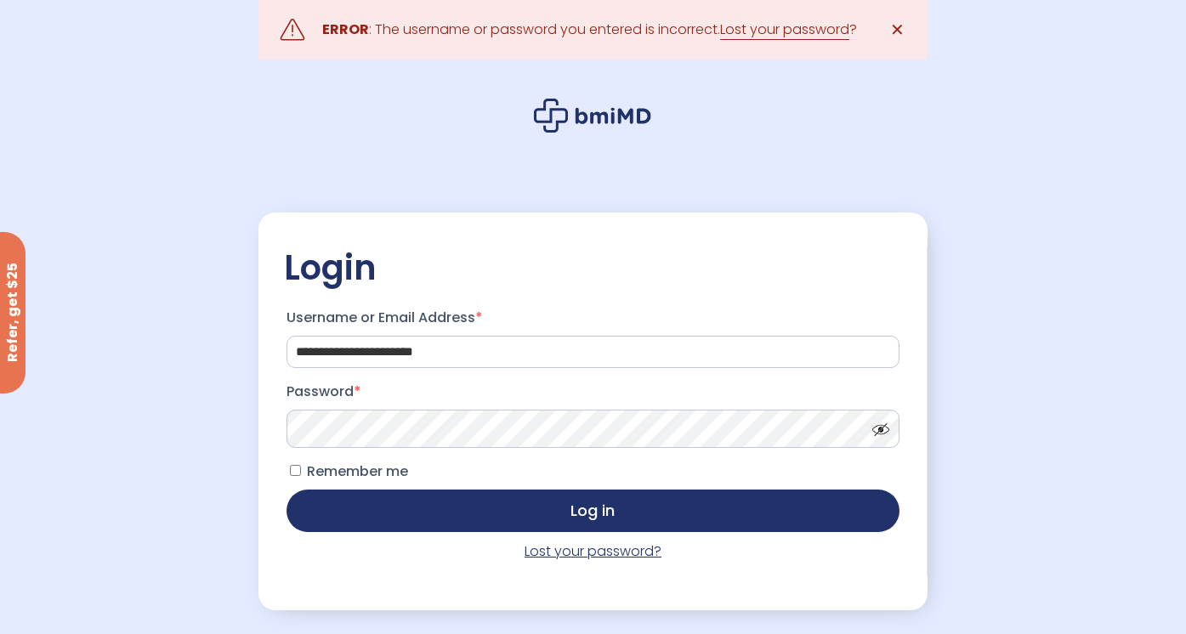 The image size is (1186, 634). I want to click on a: Lost your password?, so click(593, 551).